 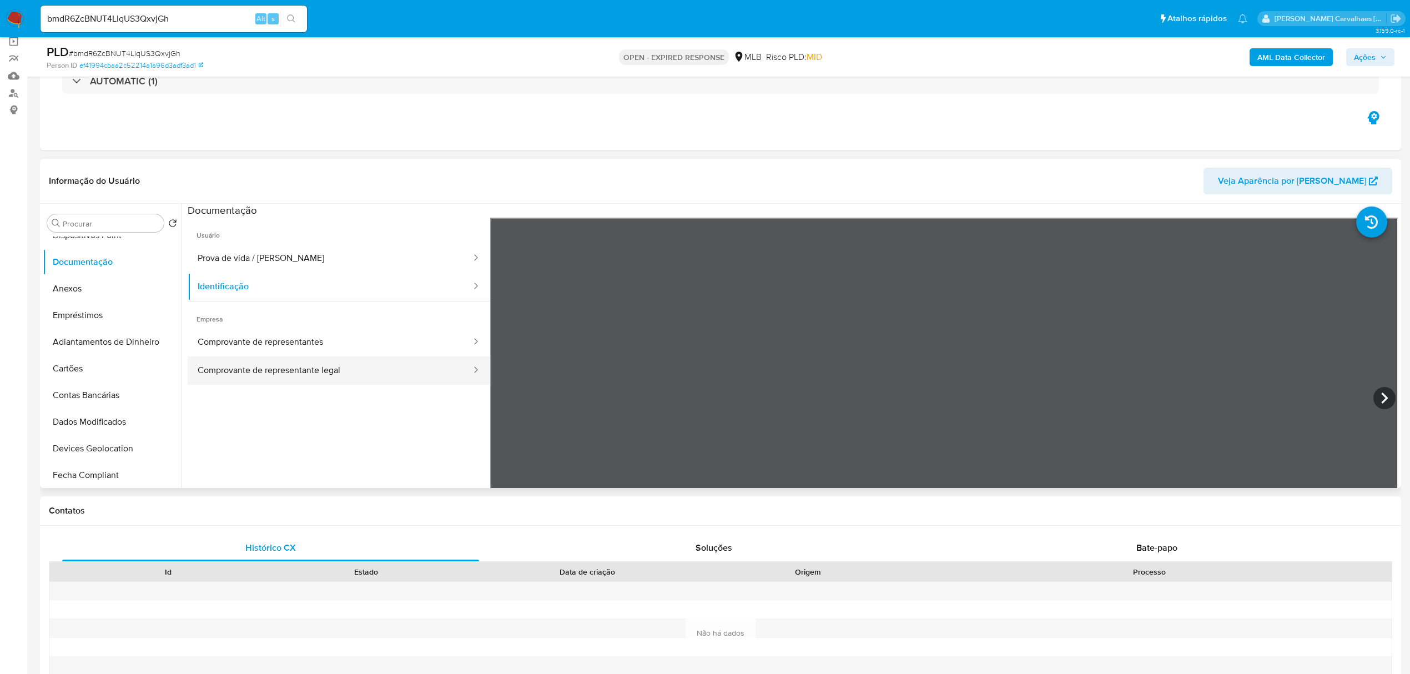 What do you see at coordinates (1149, 572) in the screenshot?
I see `div: Processo` at bounding box center [1149, 572].